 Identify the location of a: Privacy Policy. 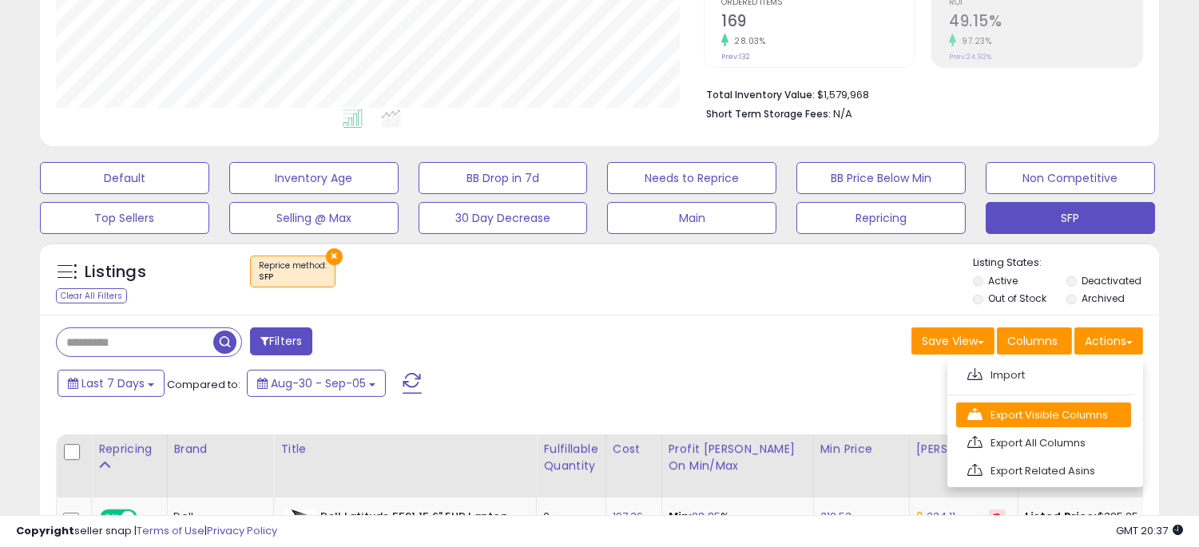
(242, 531).